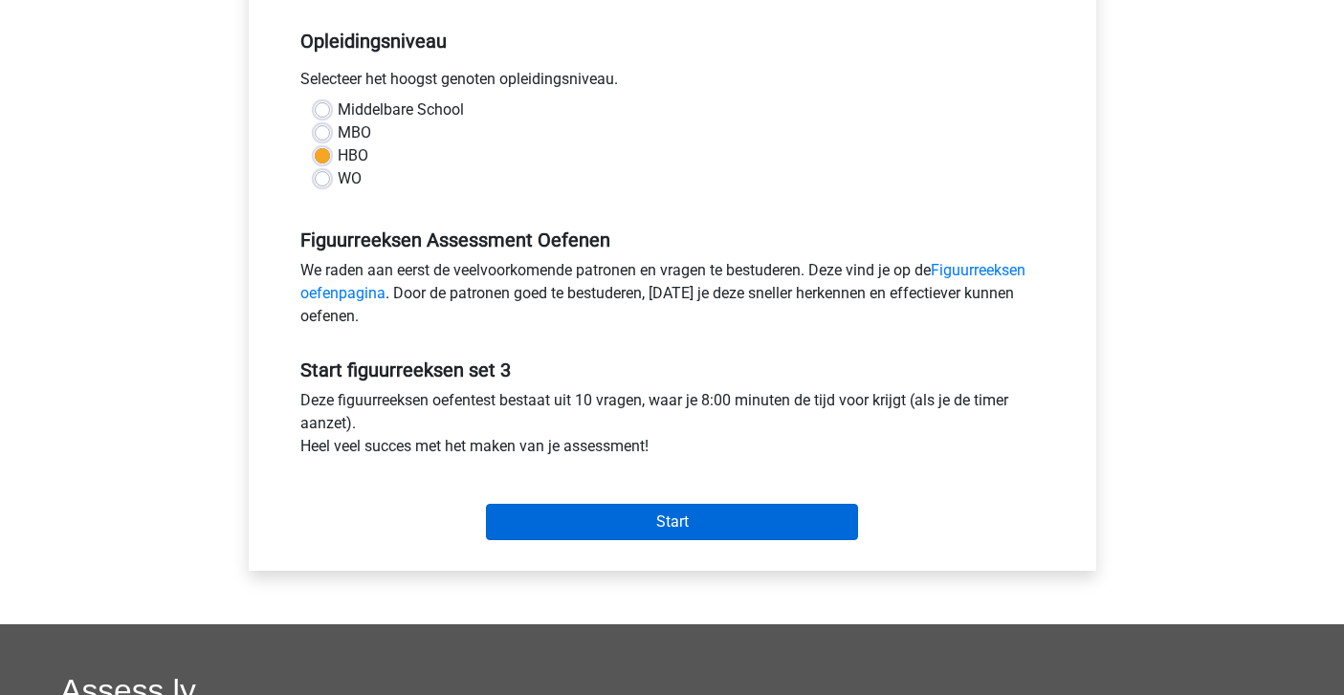 The width and height of the screenshot is (1344, 695). Describe the element at coordinates (672, 41) in the screenshot. I see `h5: Opleidingsniveau` at that location.